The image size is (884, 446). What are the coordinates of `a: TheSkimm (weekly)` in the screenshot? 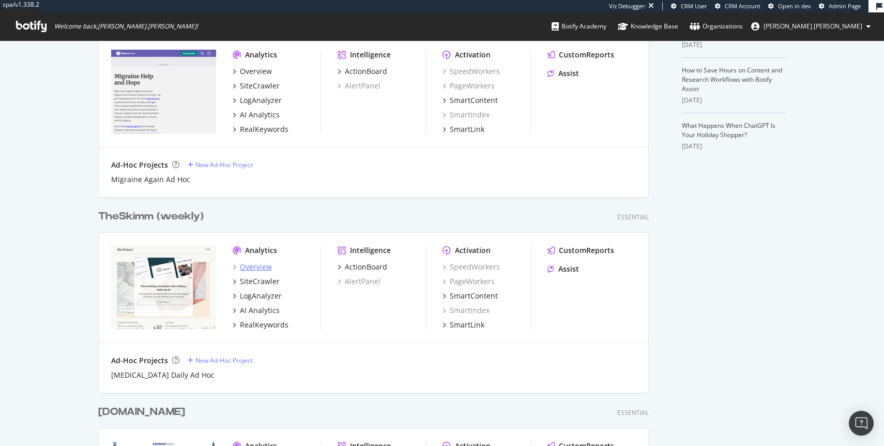 It's located at (153, 216).